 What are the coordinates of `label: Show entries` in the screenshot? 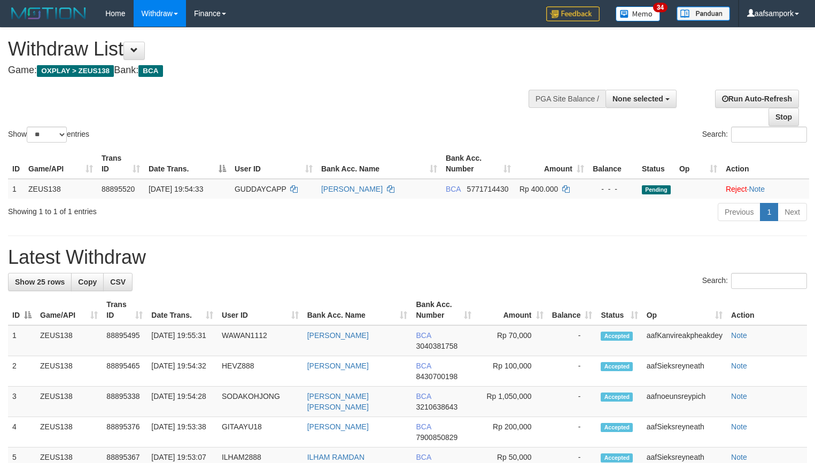 It's located at (49, 135).